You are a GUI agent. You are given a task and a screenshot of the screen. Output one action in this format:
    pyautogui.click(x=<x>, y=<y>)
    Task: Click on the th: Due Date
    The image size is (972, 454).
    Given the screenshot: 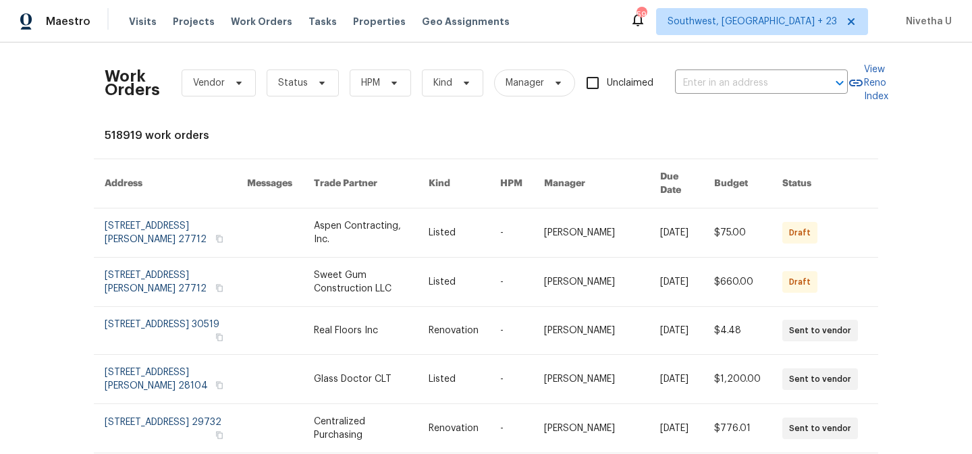 What is the action you would take?
    pyautogui.click(x=677, y=184)
    